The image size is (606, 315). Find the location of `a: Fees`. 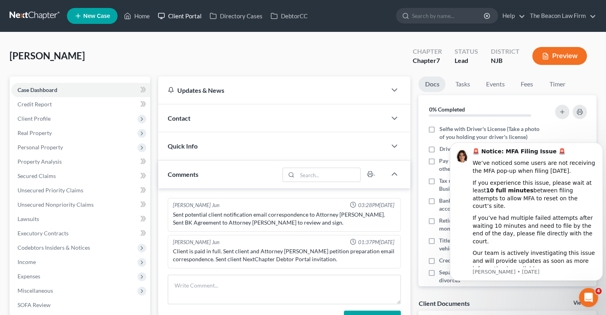

a: Fees is located at coordinates (527, 84).